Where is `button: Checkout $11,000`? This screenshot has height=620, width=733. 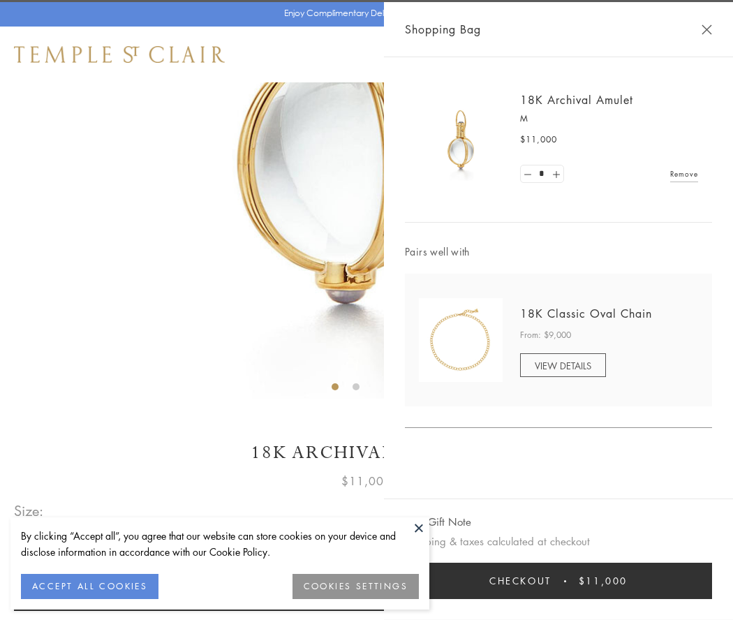
button: Checkout $11,000 is located at coordinates (558, 581).